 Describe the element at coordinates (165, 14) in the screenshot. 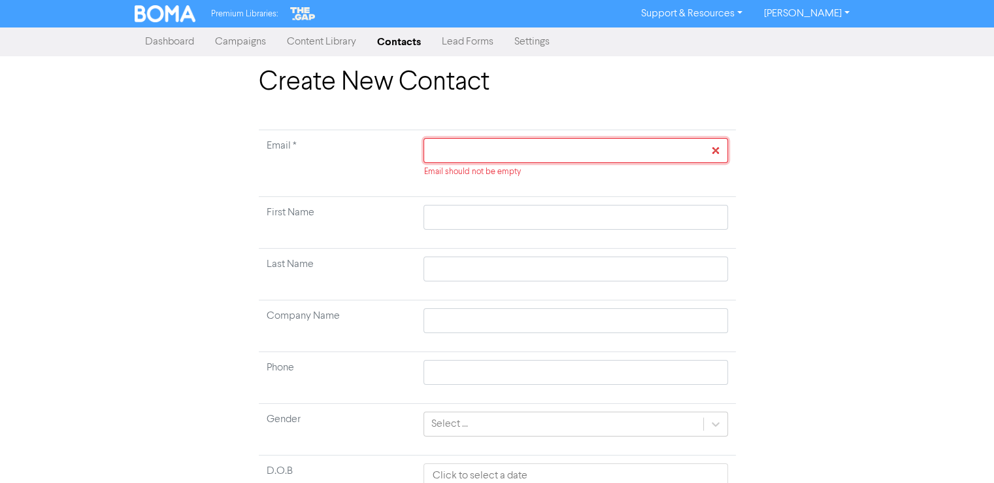

I see `img: BOMA Logo` at that location.